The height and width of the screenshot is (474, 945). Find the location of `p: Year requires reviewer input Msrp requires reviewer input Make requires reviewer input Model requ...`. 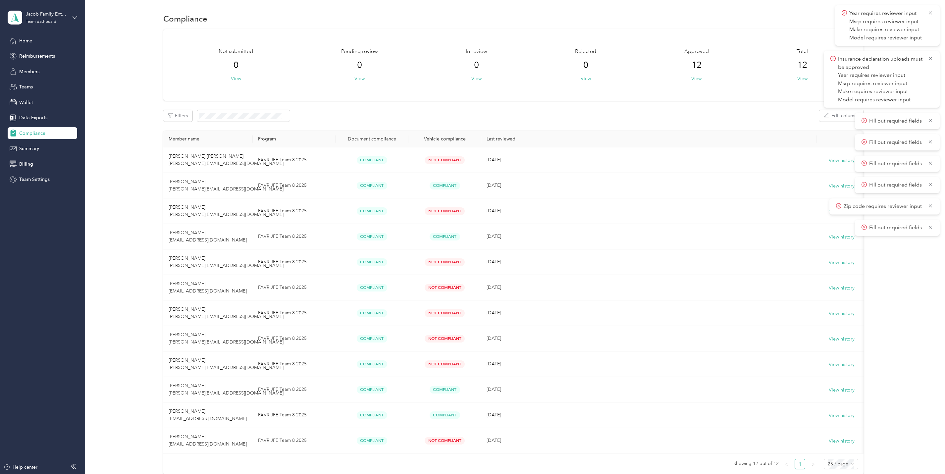

p: Year requires reviewer input Msrp requires reviewer input Make requires reviewer input Model requ... is located at coordinates (886, 25).